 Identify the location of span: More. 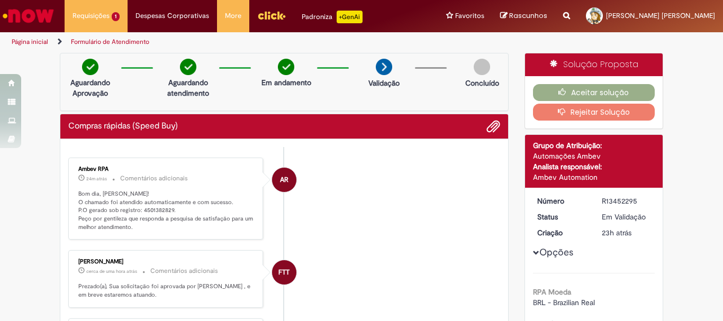
(233, 16).